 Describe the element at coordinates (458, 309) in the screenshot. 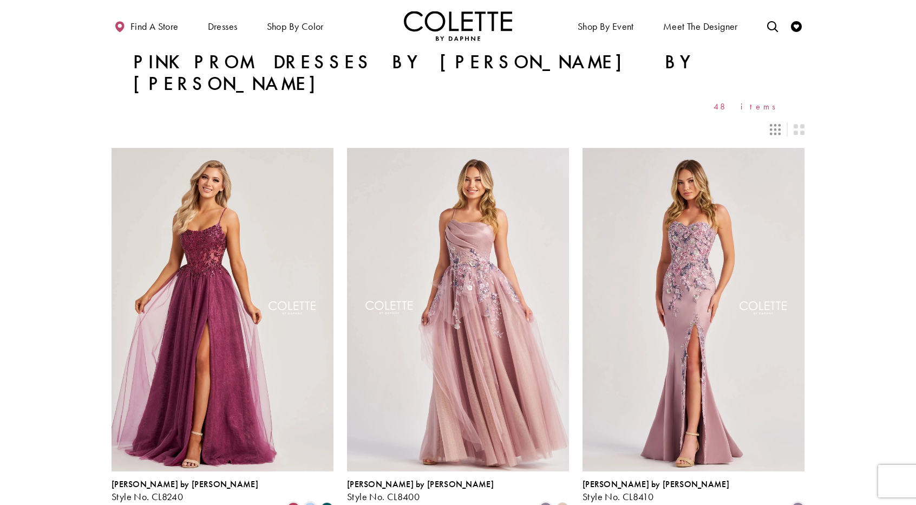

I see `a: Visit Colette by Daphne Style No. CL8400 Page` at that location.